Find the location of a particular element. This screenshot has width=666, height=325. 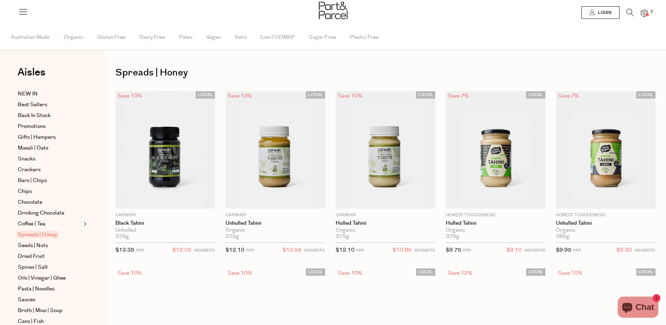

div: Save 12% is located at coordinates (460, 273).